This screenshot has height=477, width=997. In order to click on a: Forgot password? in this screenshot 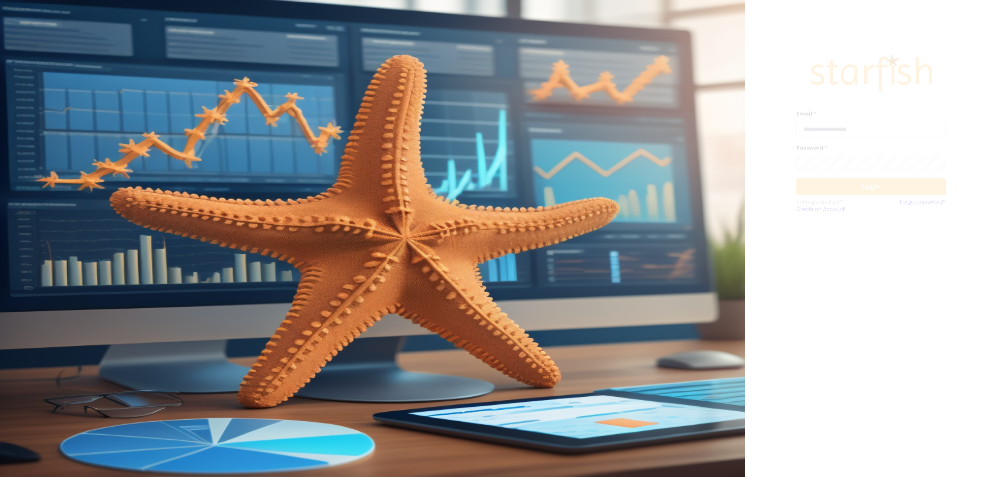, I will do `click(922, 206)`.